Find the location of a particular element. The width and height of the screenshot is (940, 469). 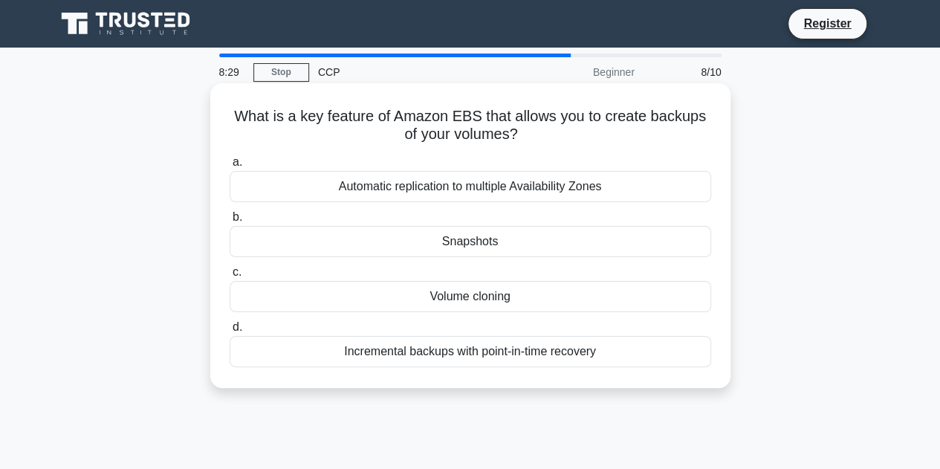

span: d. is located at coordinates (237, 326).